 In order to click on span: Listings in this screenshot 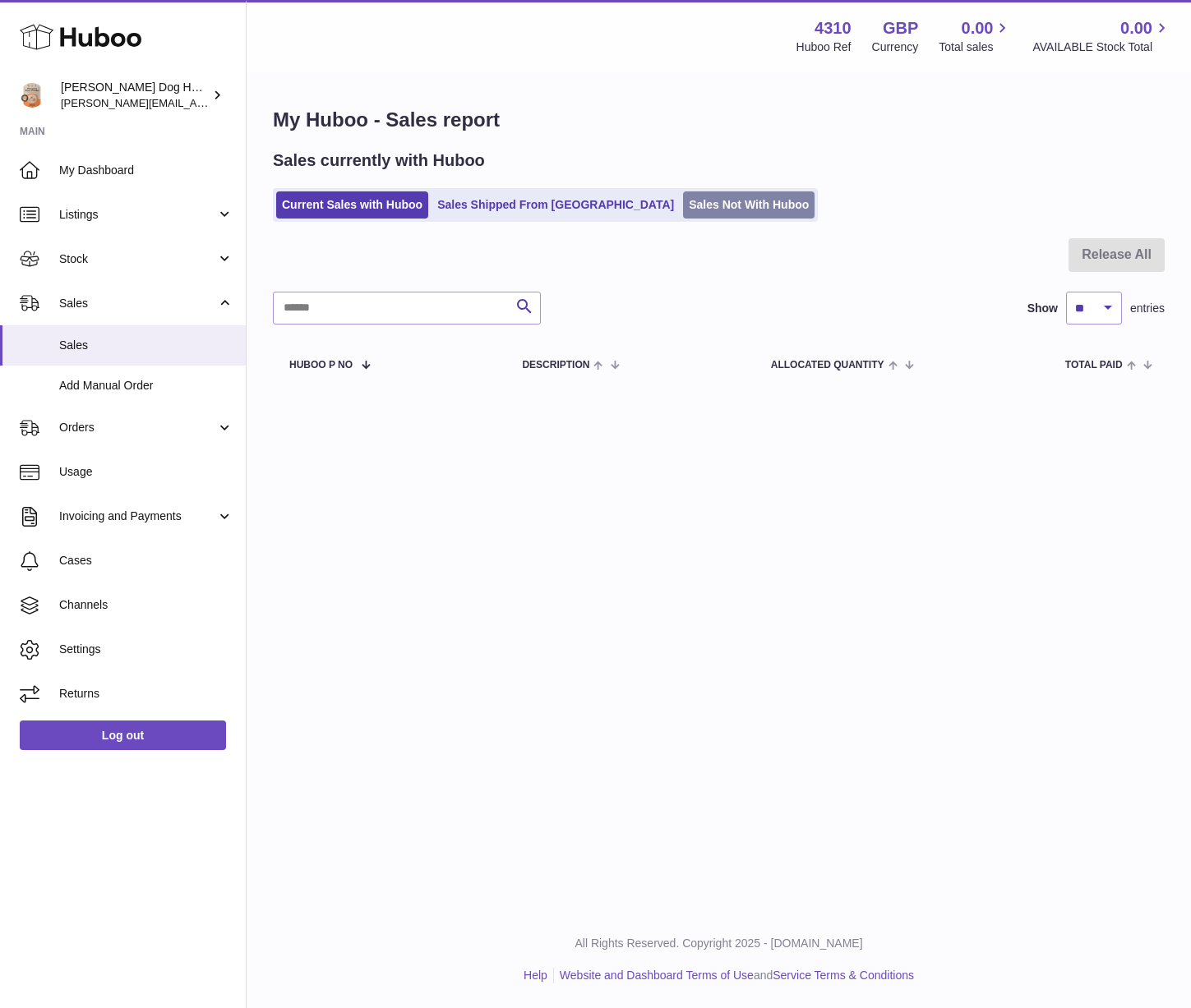, I will do `click(137, 214)`.